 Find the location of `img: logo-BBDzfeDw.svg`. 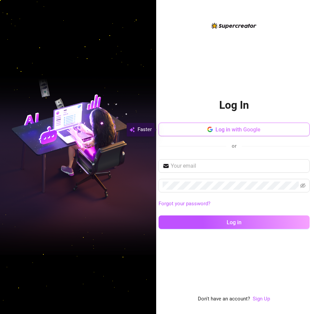

img: logo-BBDzfeDw.svg is located at coordinates (234, 26).